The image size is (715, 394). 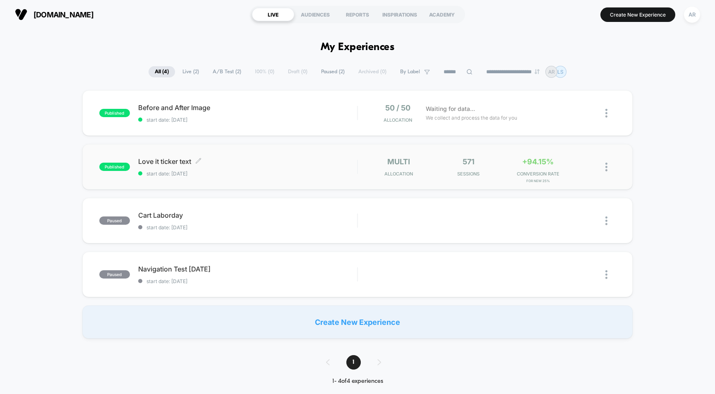 What do you see at coordinates (468, 174) in the screenshot?
I see `span: Sessions` at bounding box center [468, 174].